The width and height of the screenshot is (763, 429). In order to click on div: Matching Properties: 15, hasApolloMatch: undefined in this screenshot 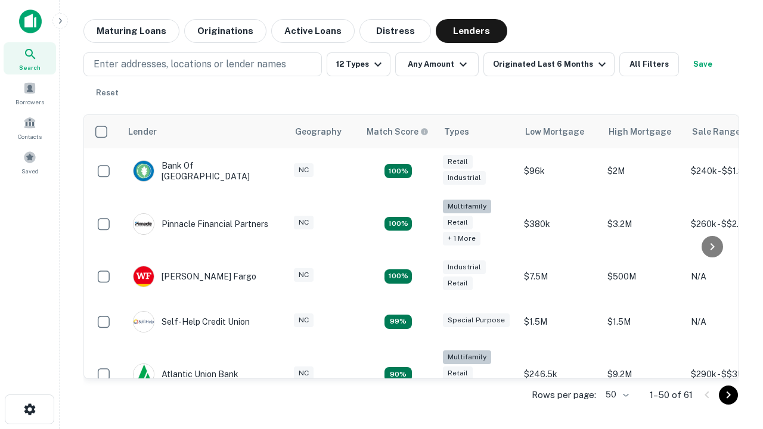, I will do `click(398, 171)`.